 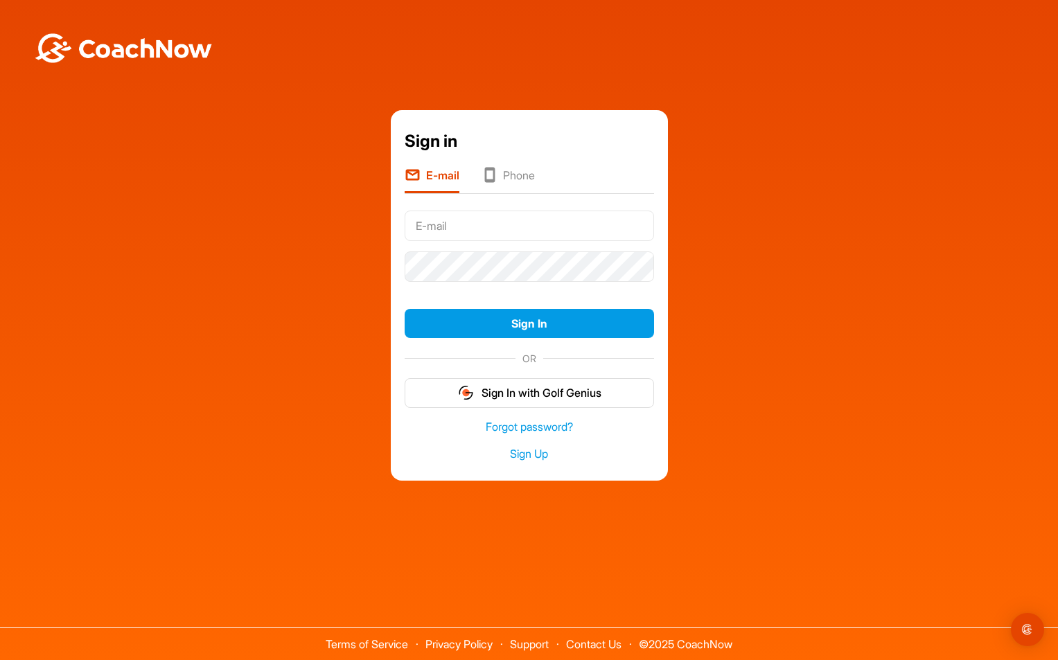 I want to click on li: E-mail, so click(x=432, y=180).